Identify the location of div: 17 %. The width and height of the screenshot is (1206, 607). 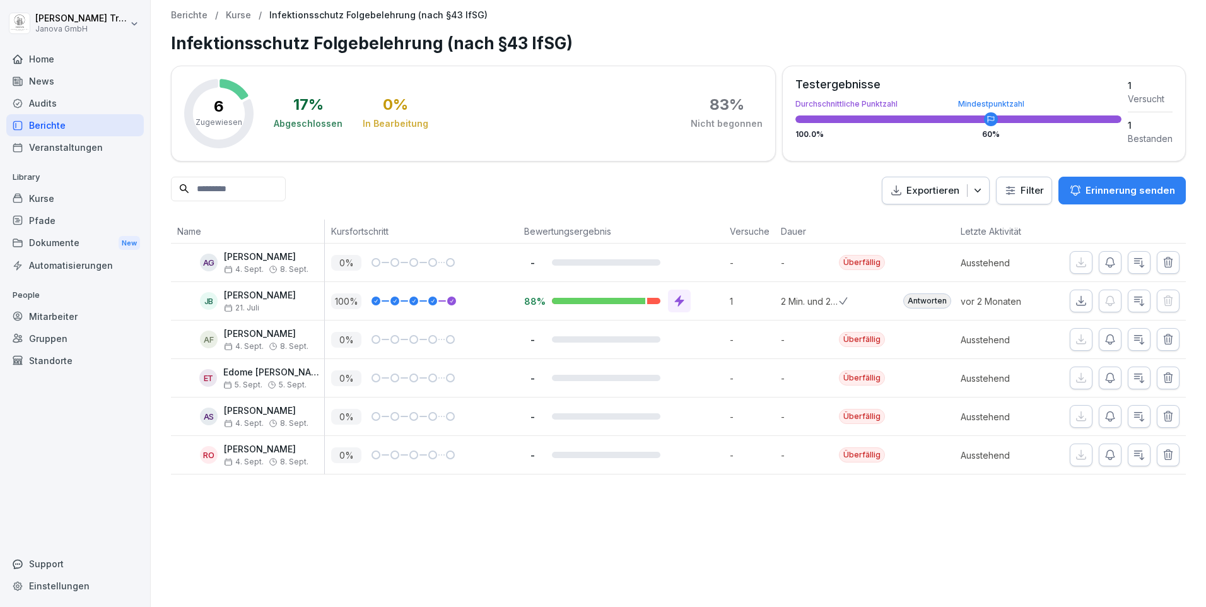
(308, 105).